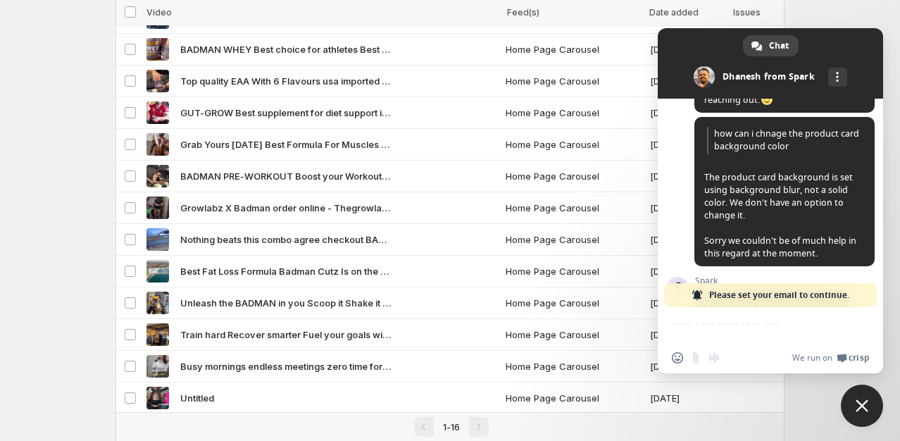 The width and height of the screenshot is (900, 441). I want to click on span: Insert an emoji, so click(677, 358).